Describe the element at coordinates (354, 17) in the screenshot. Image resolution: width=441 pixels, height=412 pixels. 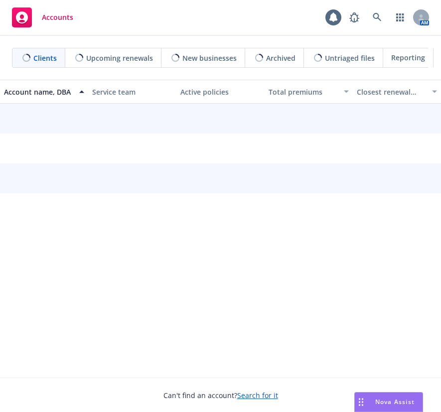
I see `a: Report a Bug` at that location.